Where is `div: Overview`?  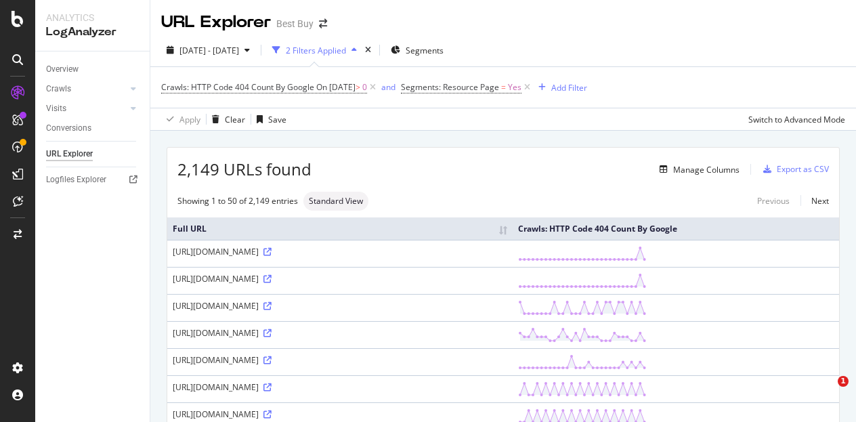
div: Overview is located at coordinates (62, 69).